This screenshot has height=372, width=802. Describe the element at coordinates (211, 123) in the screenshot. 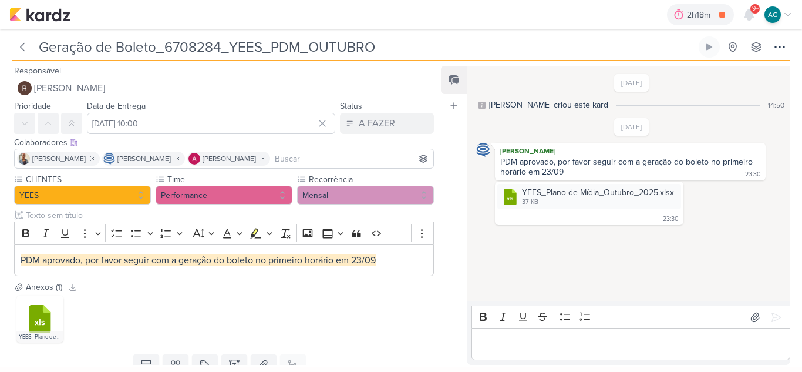

I see `input: Select a date` at that location.